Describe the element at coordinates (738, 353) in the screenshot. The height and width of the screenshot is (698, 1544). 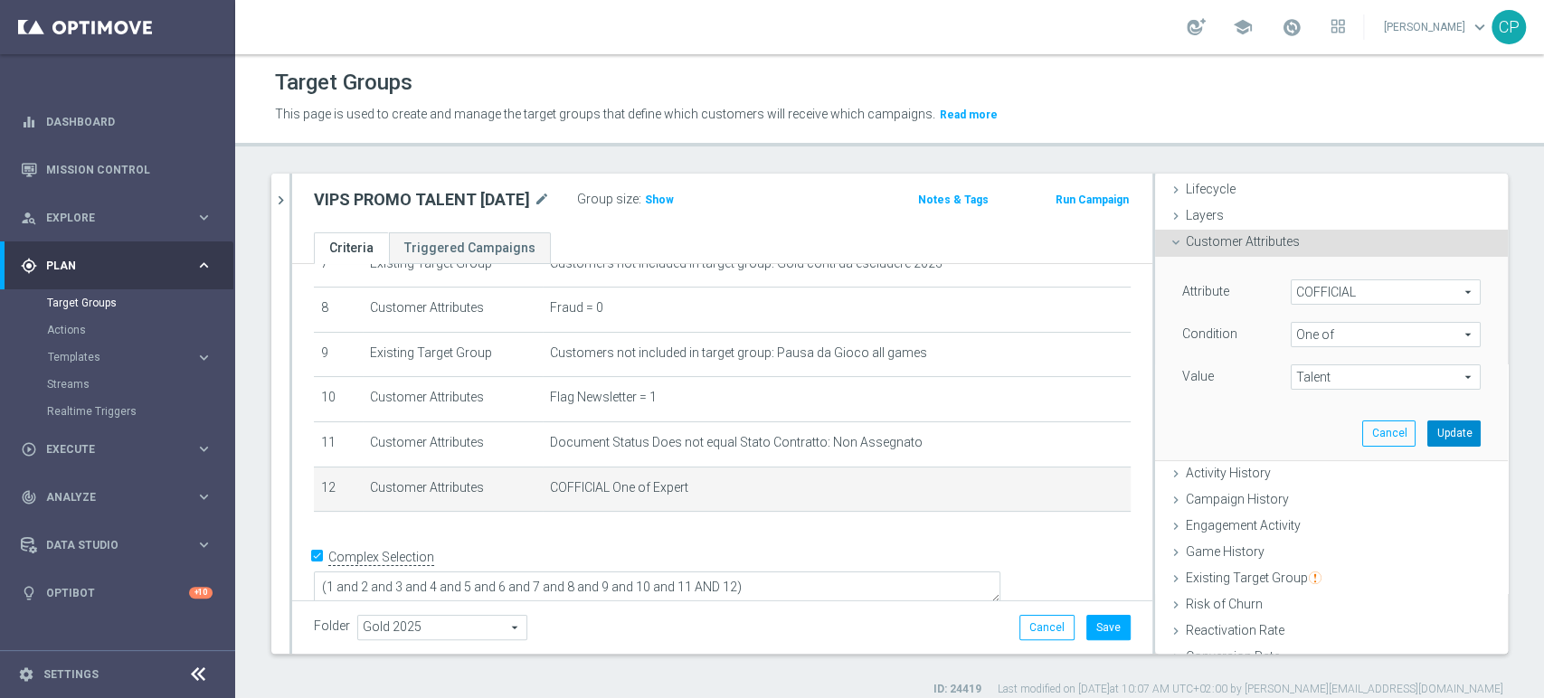
I see `span: Customers not included in target group: Pausa da Gioco all games` at that location.